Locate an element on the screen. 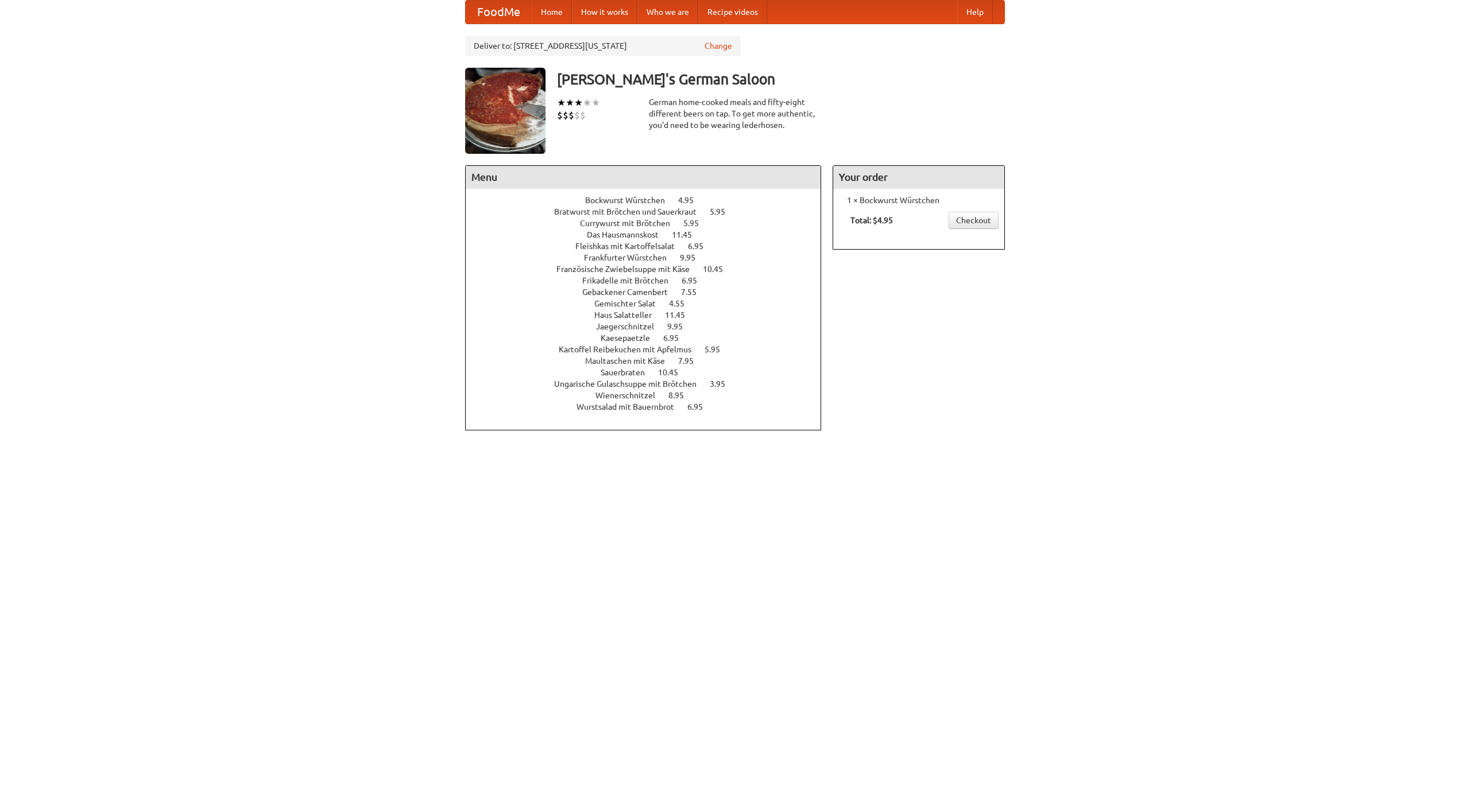 The height and width of the screenshot is (812, 1470). a: FoodMe is located at coordinates (498, 12).